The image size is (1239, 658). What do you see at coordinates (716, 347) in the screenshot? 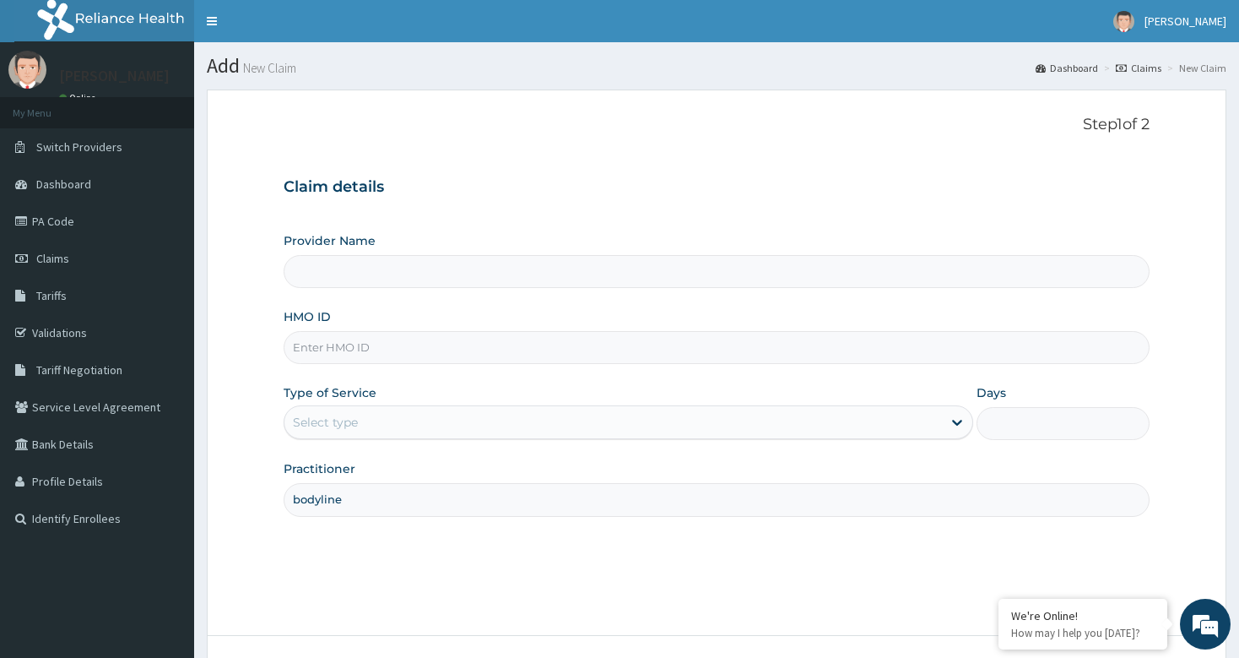
I see `input: Enter HMO ID` at bounding box center [716, 347].